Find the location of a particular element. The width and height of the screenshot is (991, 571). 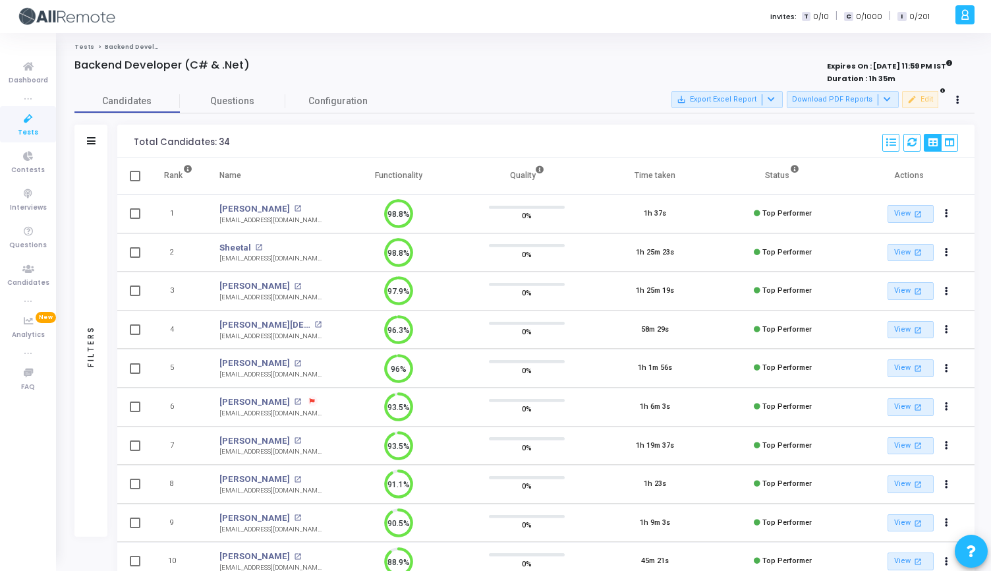

td: 7 is located at coordinates (178, 446).